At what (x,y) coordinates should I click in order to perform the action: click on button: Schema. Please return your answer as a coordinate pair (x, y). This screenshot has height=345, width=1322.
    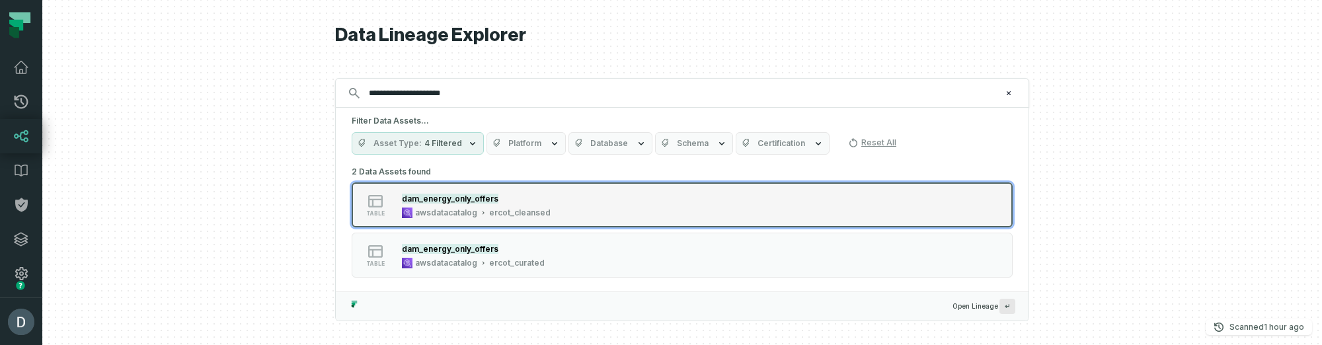
    Looking at the image, I should click on (694, 143).